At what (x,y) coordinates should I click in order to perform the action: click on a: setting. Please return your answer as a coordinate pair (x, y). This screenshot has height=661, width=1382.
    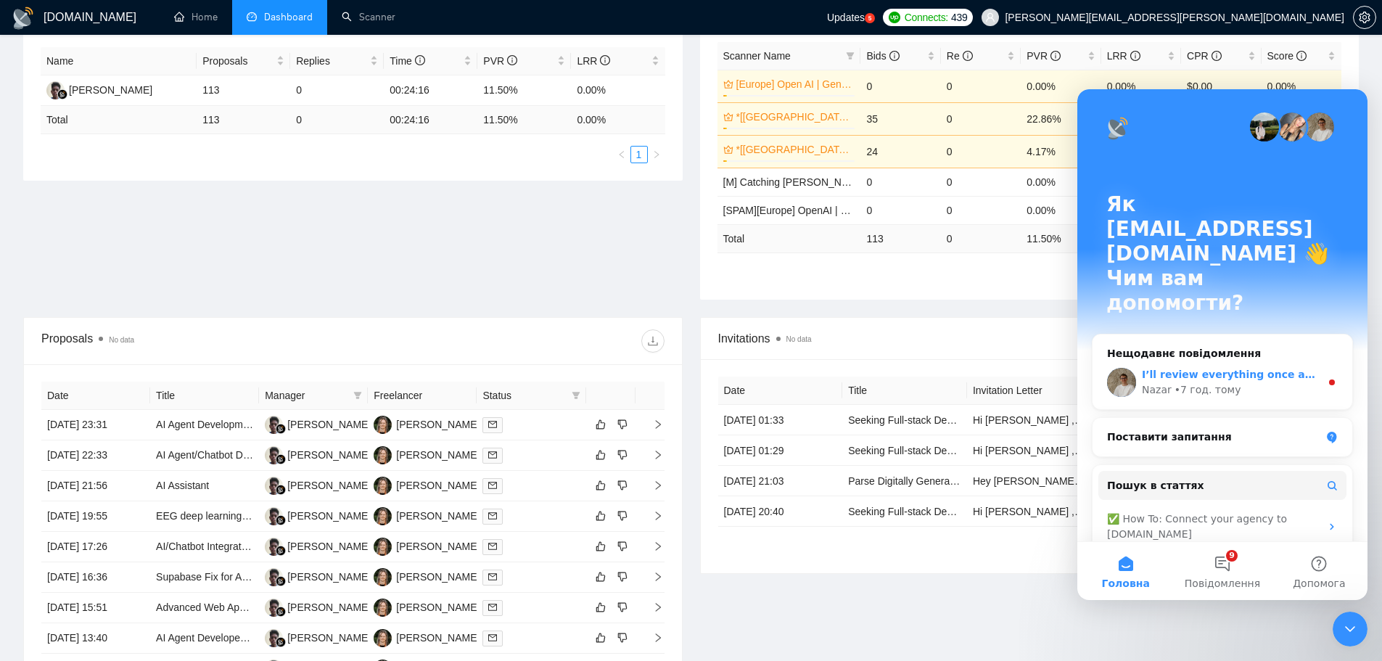
    Looking at the image, I should click on (1365, 17).